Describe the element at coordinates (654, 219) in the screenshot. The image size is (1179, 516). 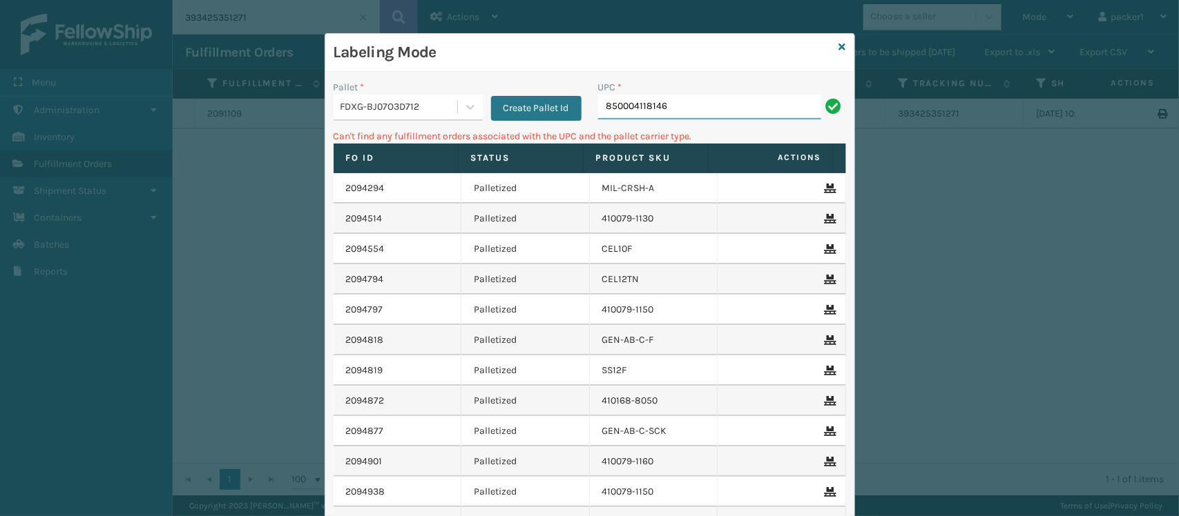
I see `td: 410079-1130` at that location.